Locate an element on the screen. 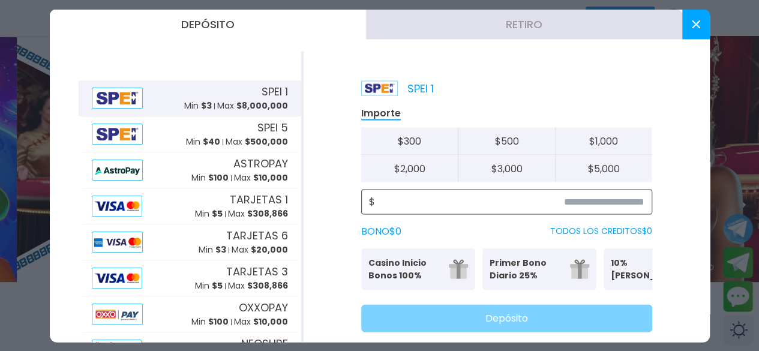  p: Casino Inicio Bonos 100% is located at coordinates (405, 269).